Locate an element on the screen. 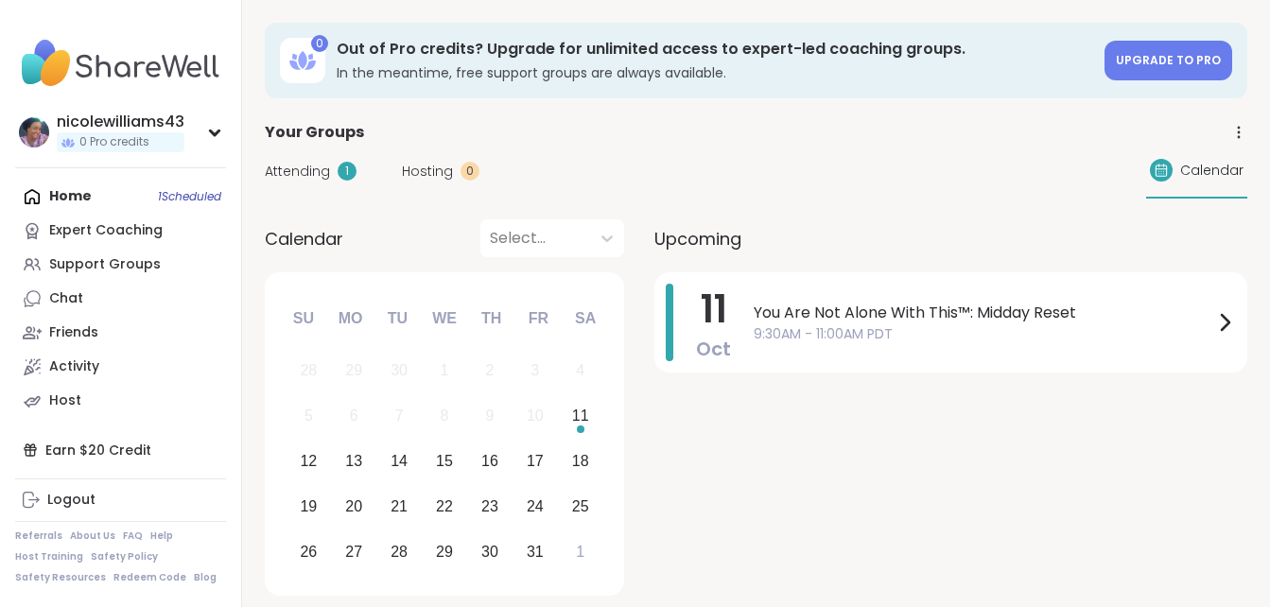  a: Chat is located at coordinates (120, 299).